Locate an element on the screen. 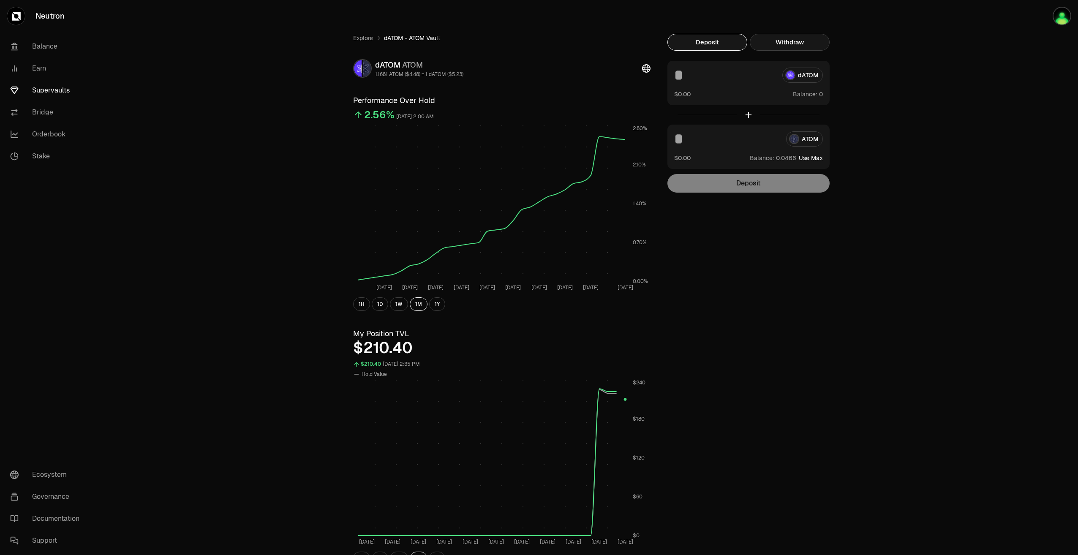 The height and width of the screenshot is (555, 1078). tspan: $60 is located at coordinates (637, 497).